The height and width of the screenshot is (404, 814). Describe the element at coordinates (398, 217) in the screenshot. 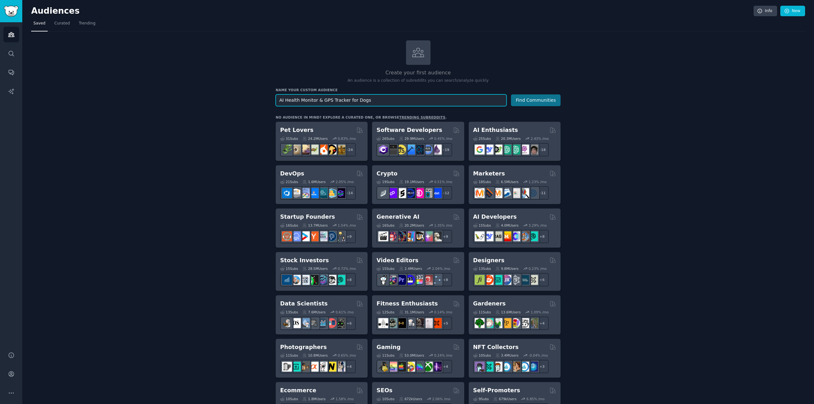

I see `h2: Generative AI` at that location.